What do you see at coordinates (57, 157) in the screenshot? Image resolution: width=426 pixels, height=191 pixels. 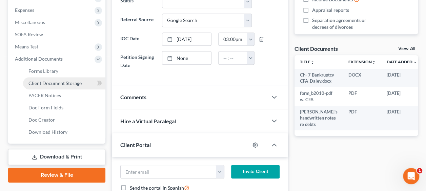 I see `a: Download & Print` at bounding box center [57, 157].